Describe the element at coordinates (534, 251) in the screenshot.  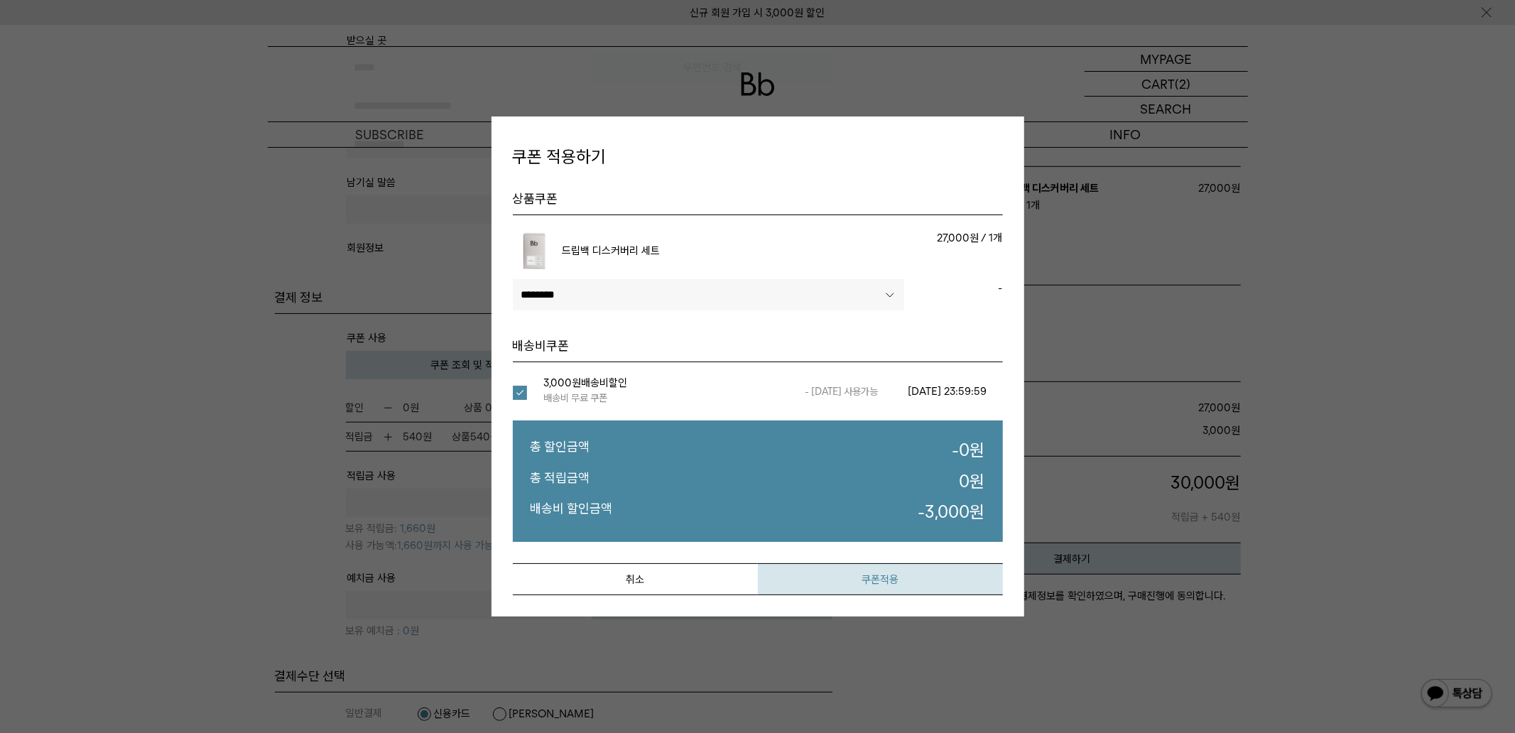
I see `img: 드립백 디스커버리 세트` at that location.